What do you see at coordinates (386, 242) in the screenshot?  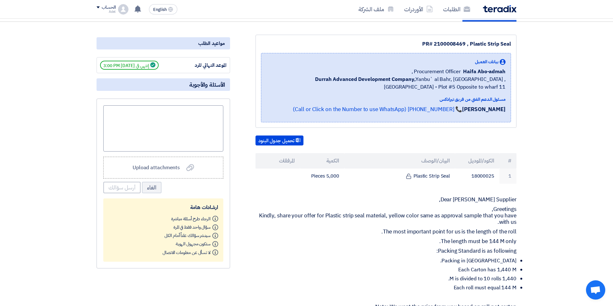 I see `p: The length must be 144 M only.` at bounding box center [386, 242].